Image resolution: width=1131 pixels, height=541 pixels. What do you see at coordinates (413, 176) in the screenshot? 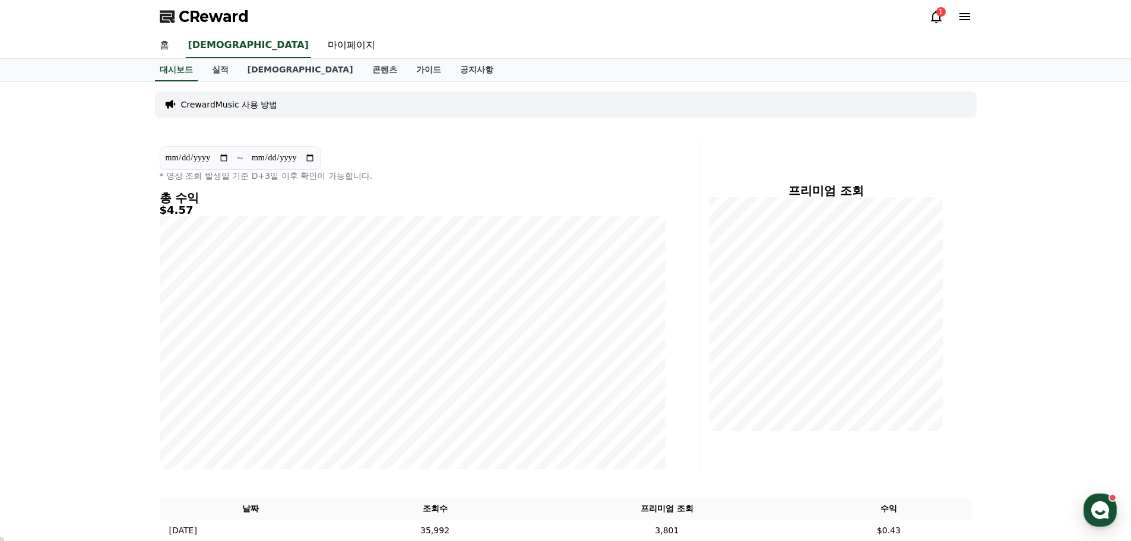
I see `p: * 영상 조회 발생일 기준 D+3일 이후 확인이 가능합니다.` at bounding box center [413, 176].